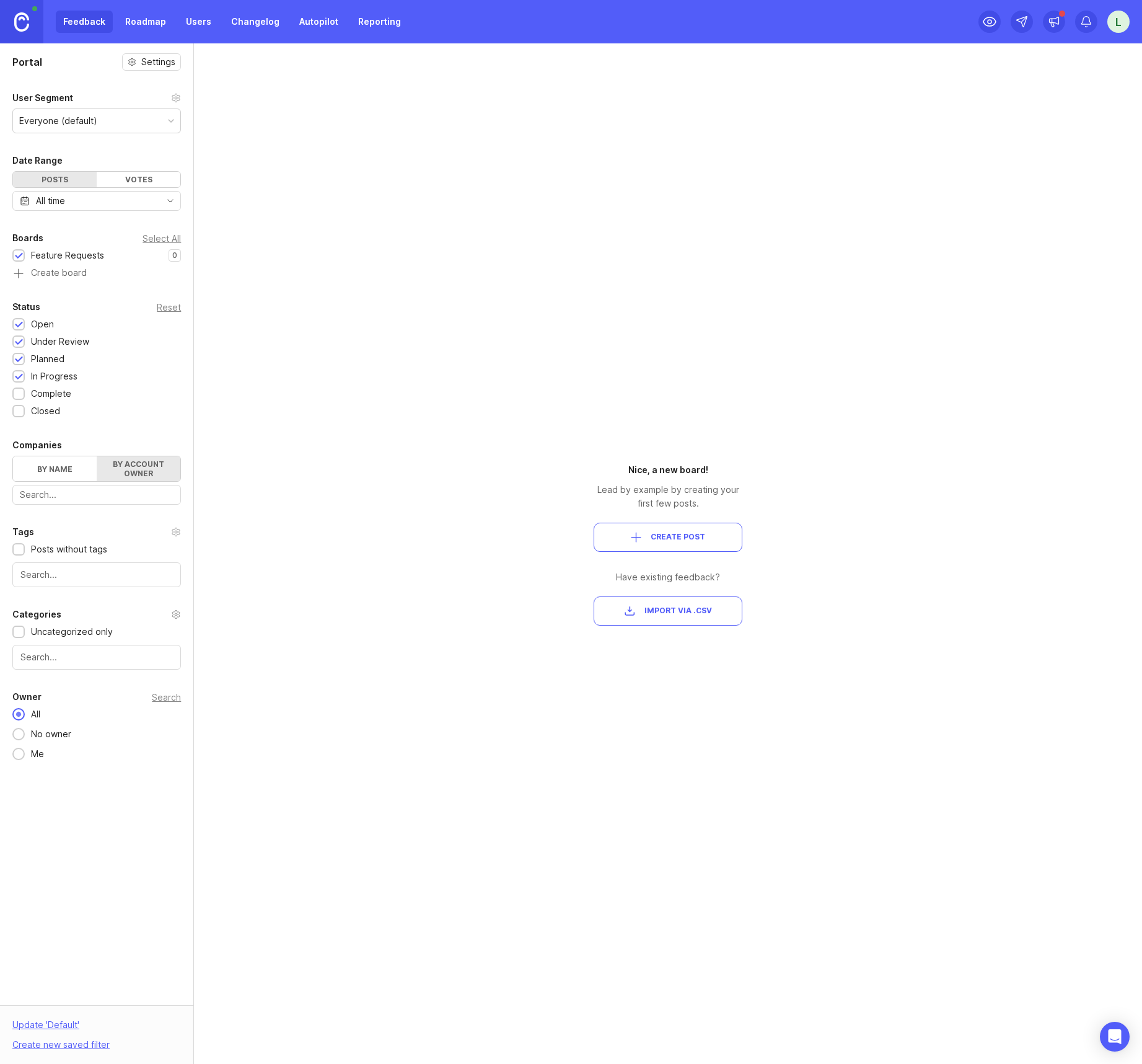 The width and height of the screenshot is (1142, 1064). What do you see at coordinates (668, 611) in the screenshot?
I see `a: Import via .csv` at bounding box center [668, 611].